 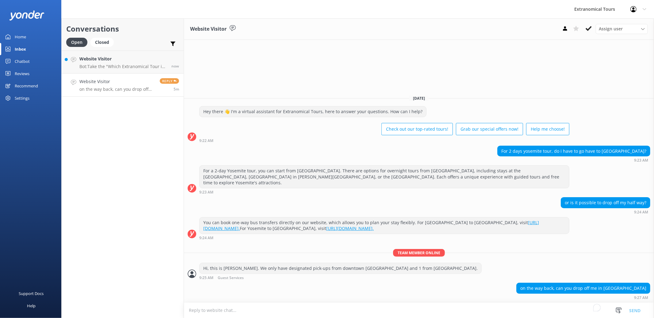 What do you see at coordinates (340, 277) in the screenshot?
I see `div: Sep 12 2025 06:25pm (UTC -07:00) America/Tijuana` at bounding box center [340, 277].